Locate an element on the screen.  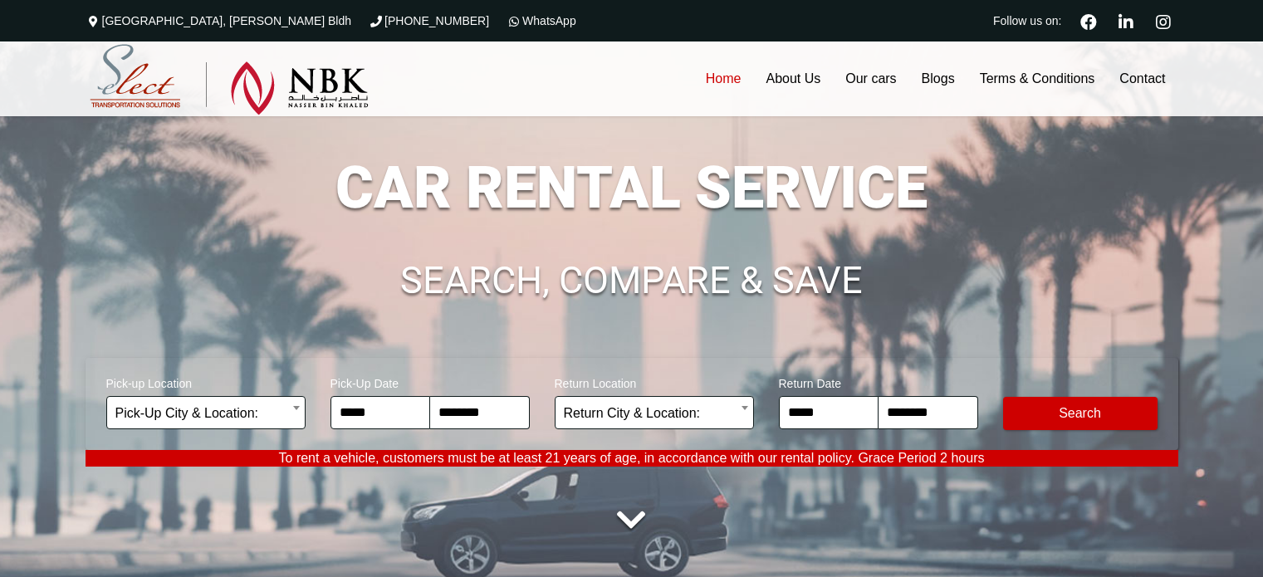
h1: SEARCH, COMPARE & SAVE is located at coordinates (632, 281).